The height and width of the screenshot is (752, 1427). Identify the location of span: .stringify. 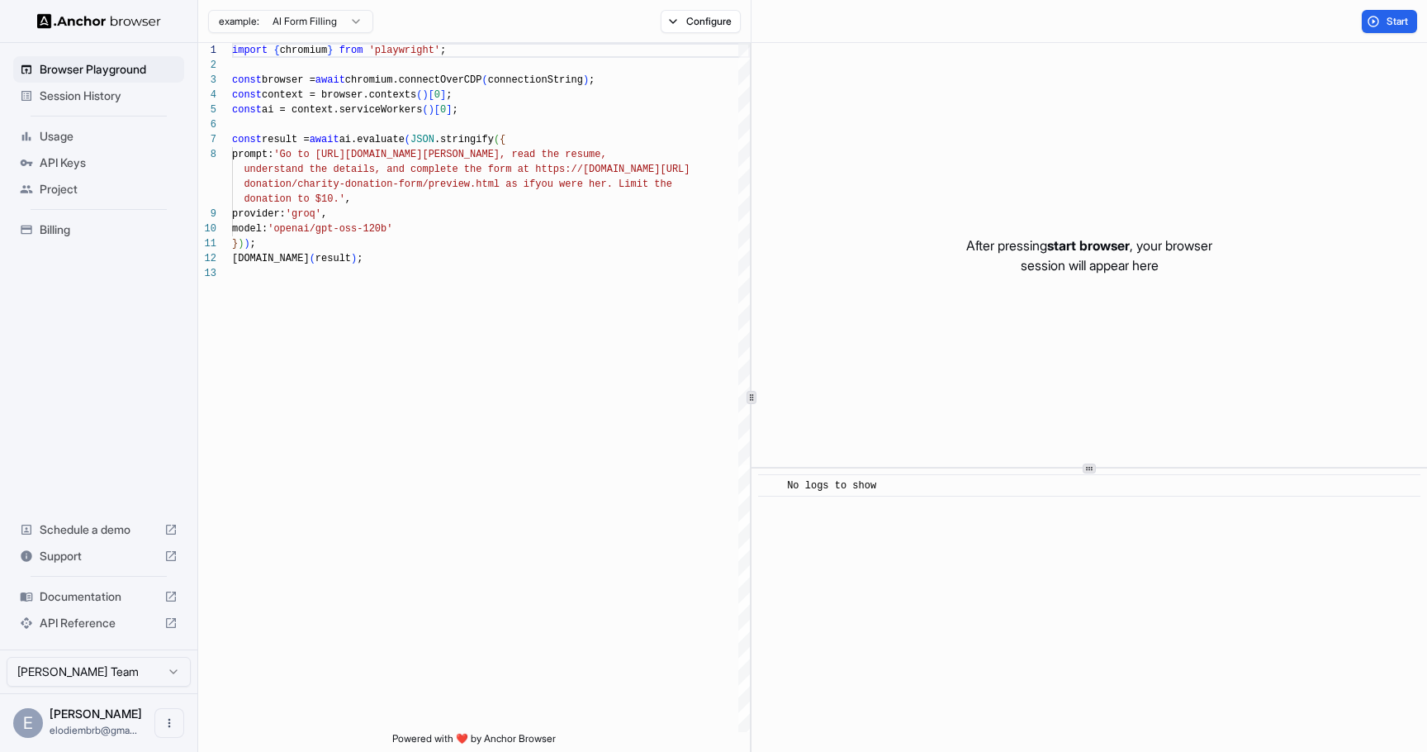
(464, 140).